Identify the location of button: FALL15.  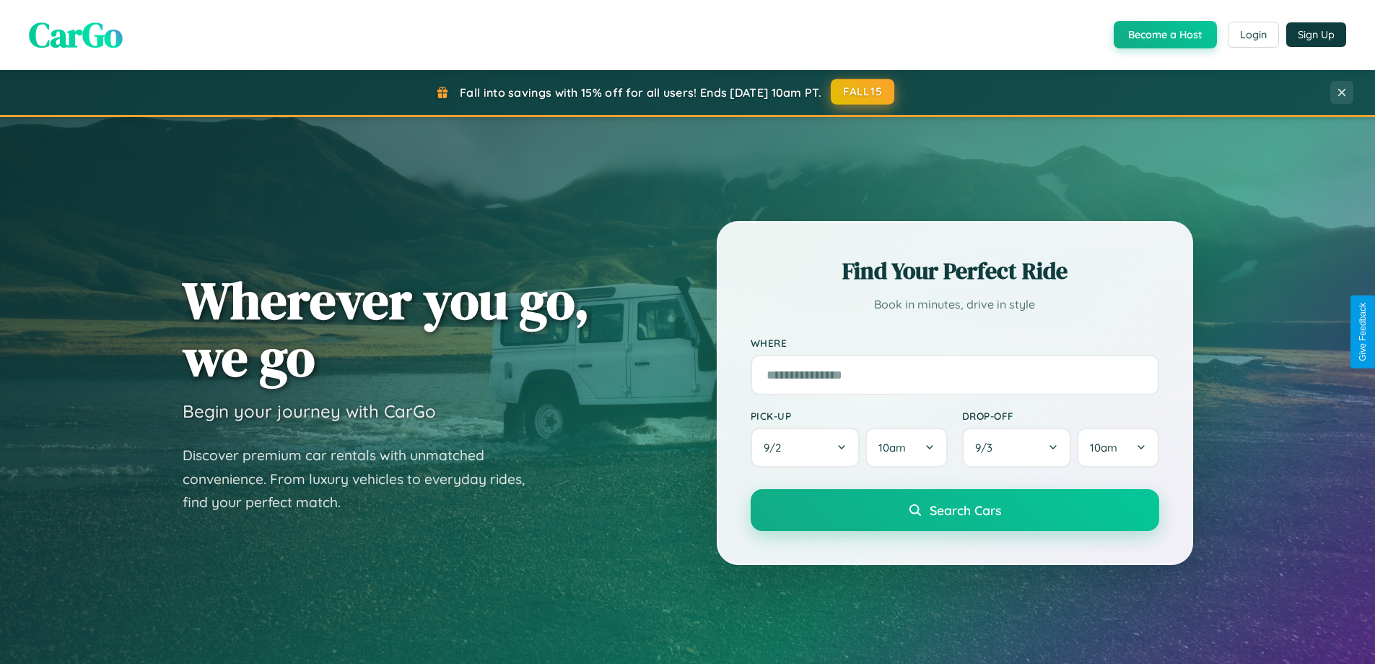
(863, 92).